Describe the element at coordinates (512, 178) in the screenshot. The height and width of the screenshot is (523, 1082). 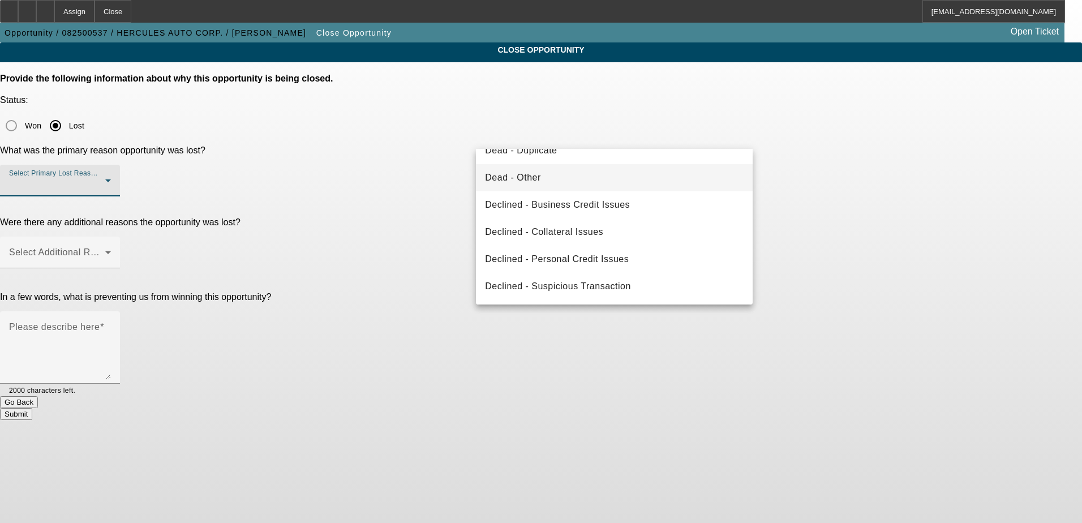
I see `span: Dead - Other` at that location.